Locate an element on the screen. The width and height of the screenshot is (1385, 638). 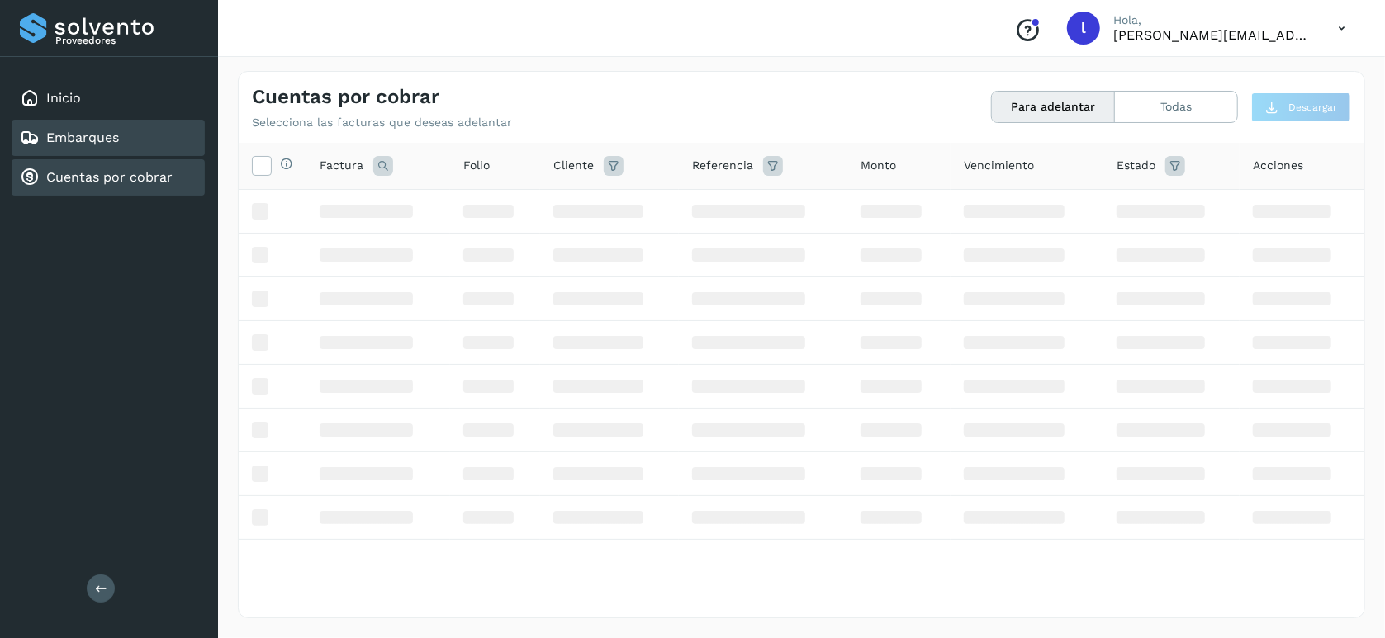
div: Embarques is located at coordinates (108, 138).